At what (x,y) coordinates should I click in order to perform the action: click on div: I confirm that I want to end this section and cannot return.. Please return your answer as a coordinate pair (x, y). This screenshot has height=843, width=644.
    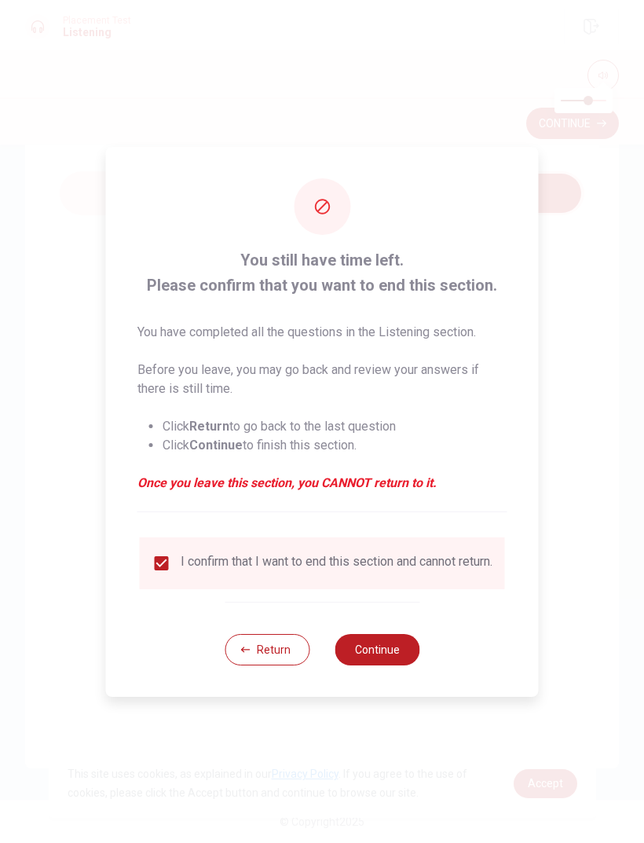
    Looking at the image, I should click on (336, 563).